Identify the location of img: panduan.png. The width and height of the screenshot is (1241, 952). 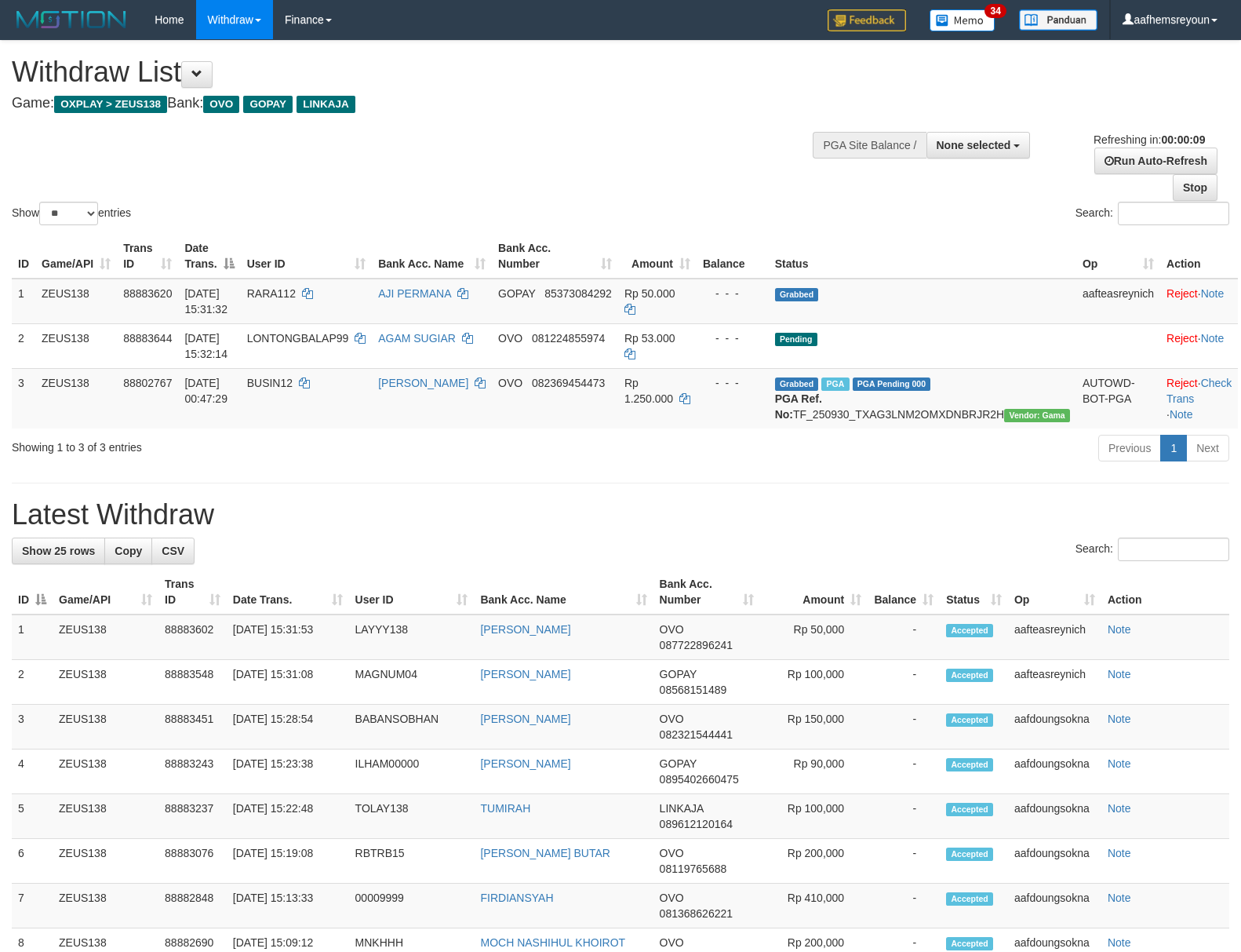
(1058, 20).